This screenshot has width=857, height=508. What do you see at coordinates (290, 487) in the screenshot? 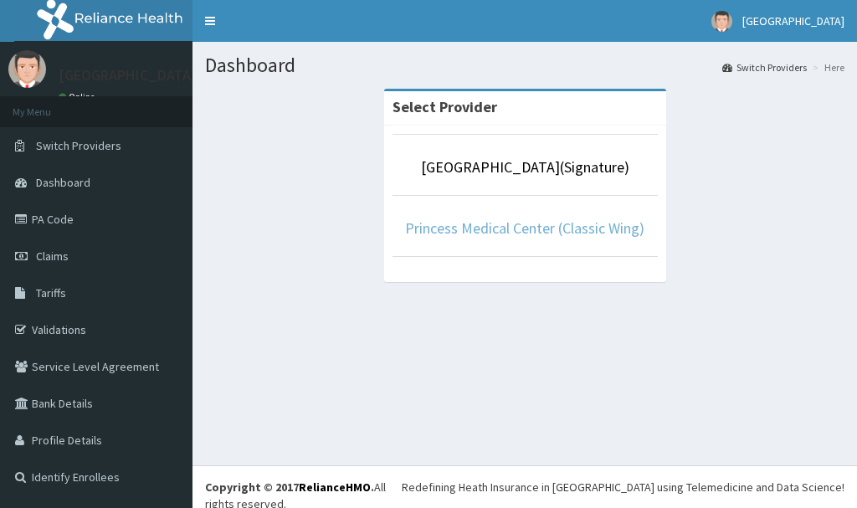
I see `strong: Copyright © 2017 .` at bounding box center [290, 487].